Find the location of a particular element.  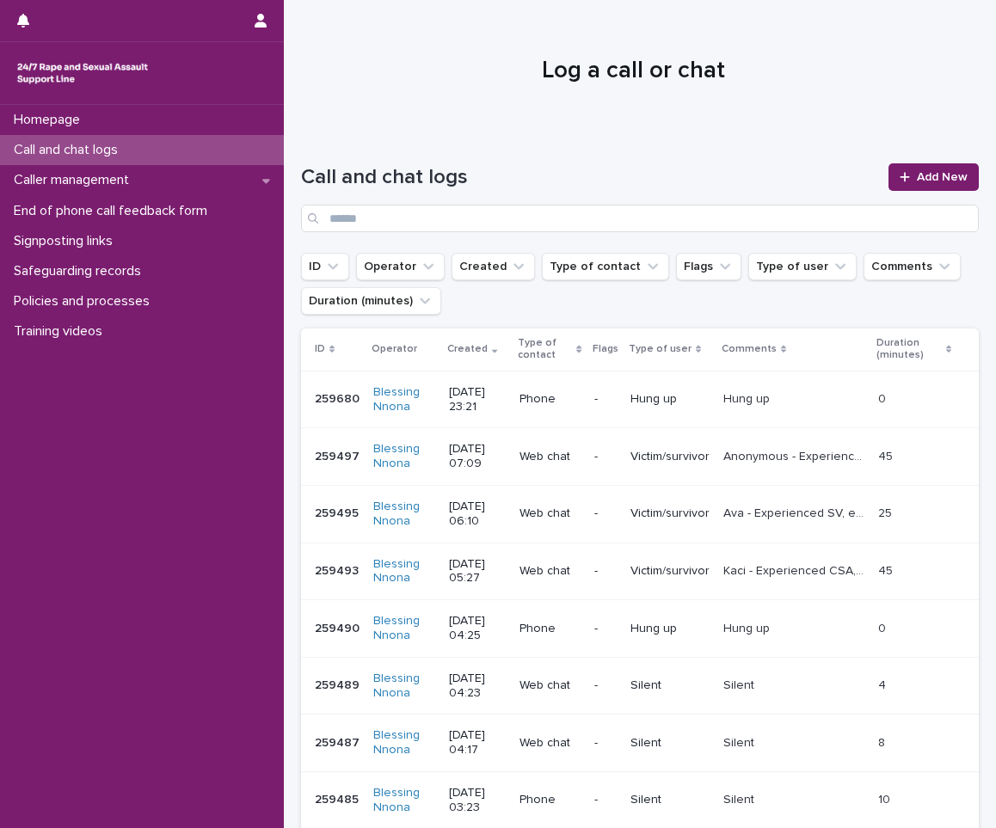

p: Training videos is located at coordinates (61, 331).